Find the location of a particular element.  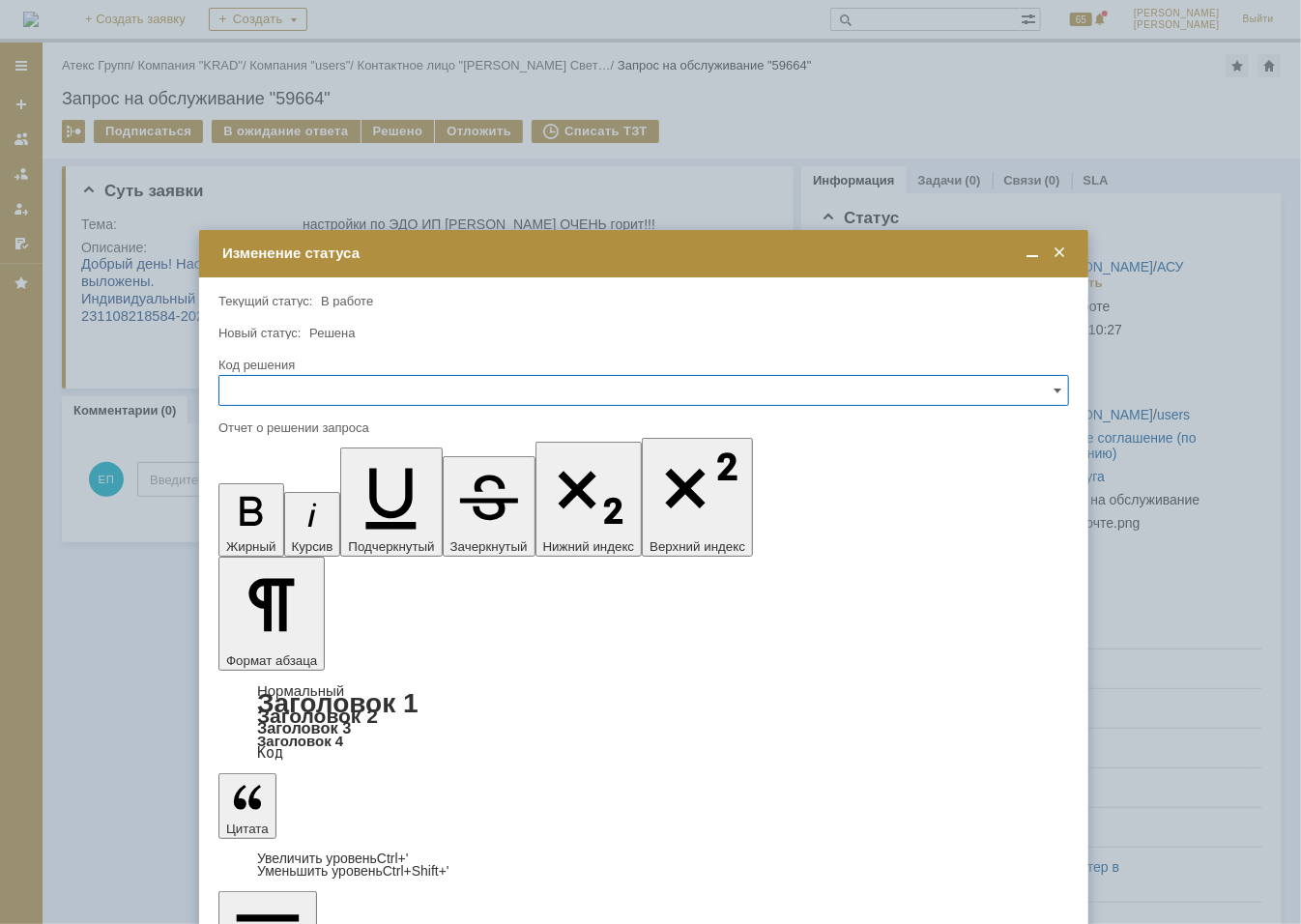

a: Заголовок 1 is located at coordinates (337, 703).